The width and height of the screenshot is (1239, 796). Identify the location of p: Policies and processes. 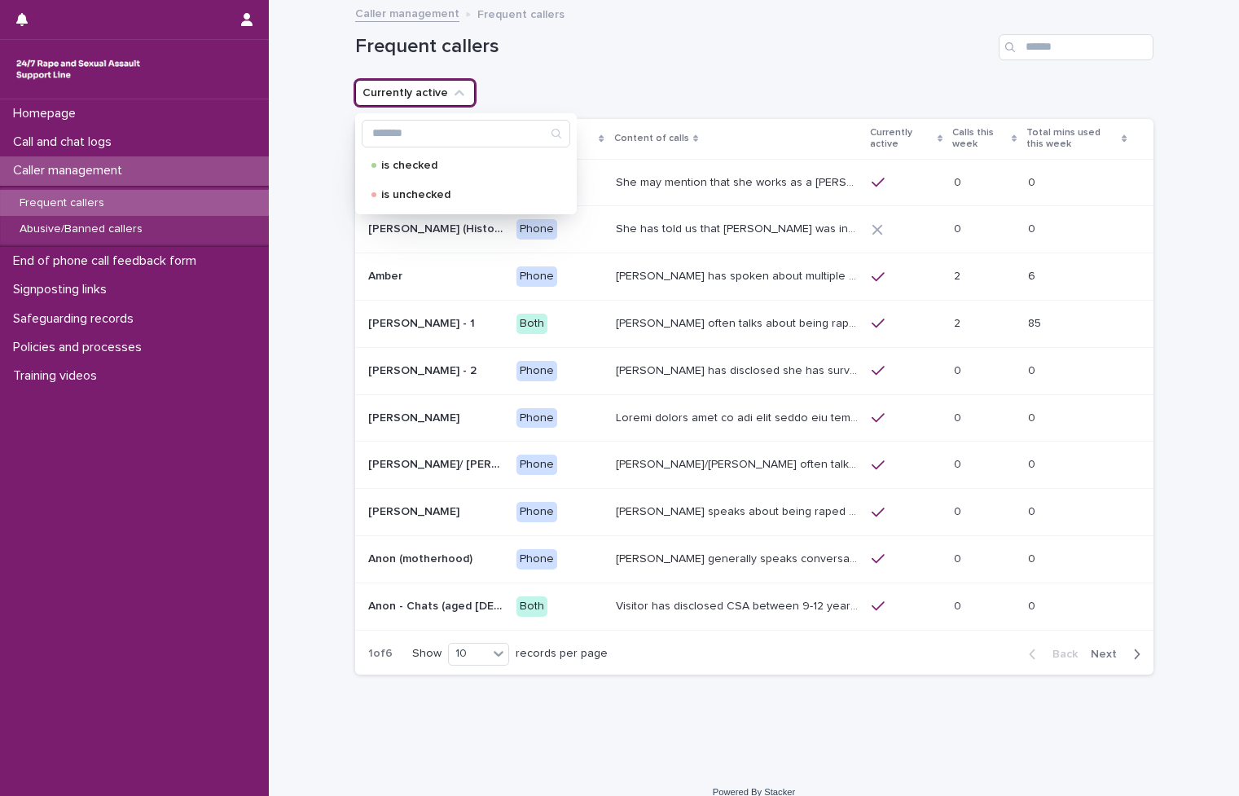
(81, 347).